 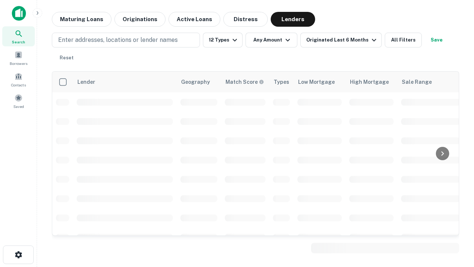 What do you see at coordinates (320, 82) in the screenshot?
I see `th: Low Mortgage` at bounding box center [320, 82].